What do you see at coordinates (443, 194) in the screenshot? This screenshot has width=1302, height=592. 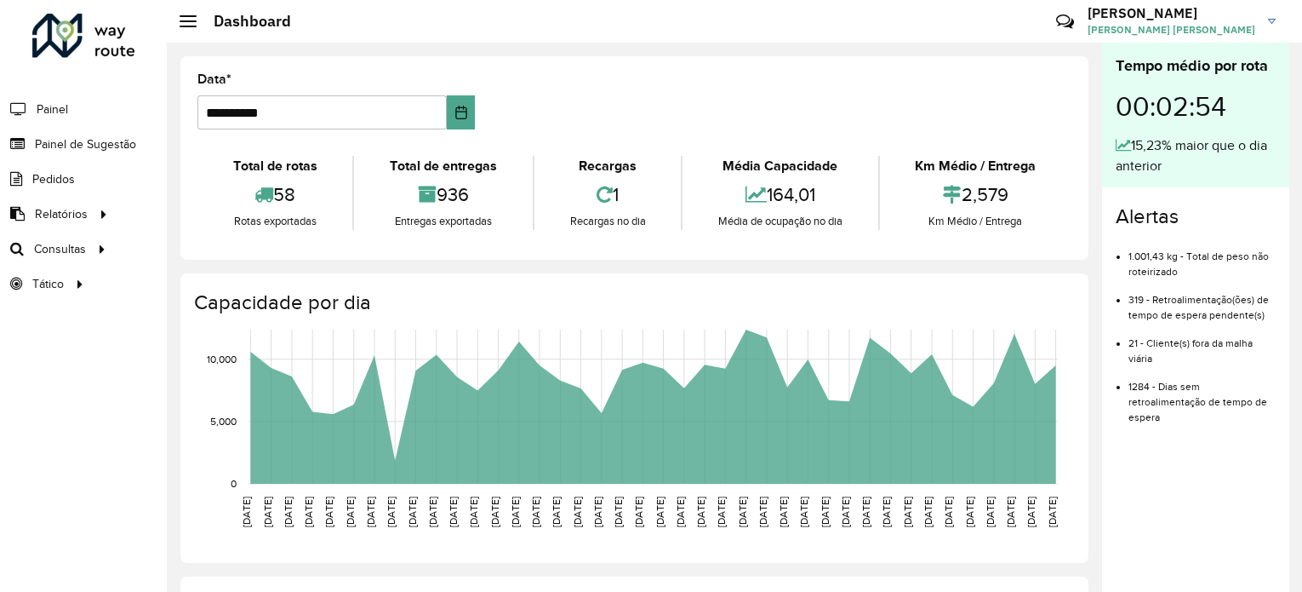 I see `div: 936` at bounding box center [443, 194].